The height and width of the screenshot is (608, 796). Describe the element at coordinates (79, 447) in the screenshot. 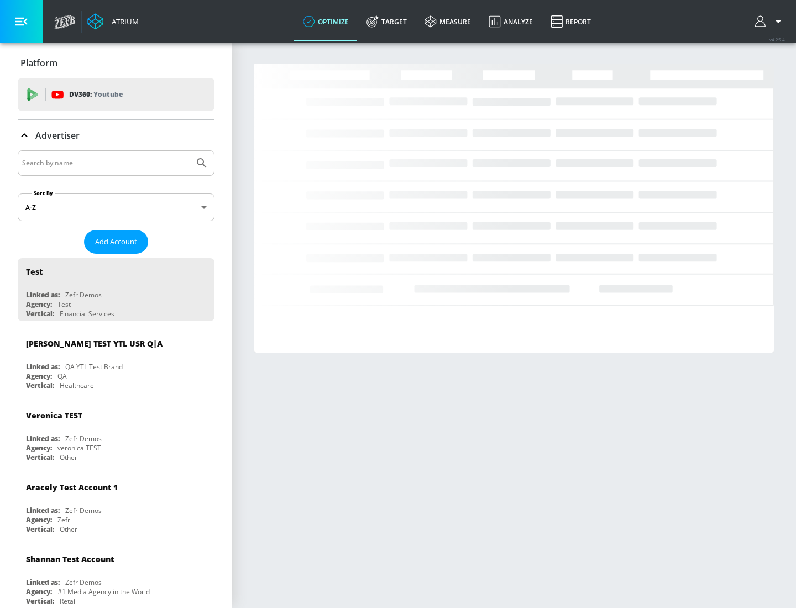

I see `div: veronica TEST` at that location.